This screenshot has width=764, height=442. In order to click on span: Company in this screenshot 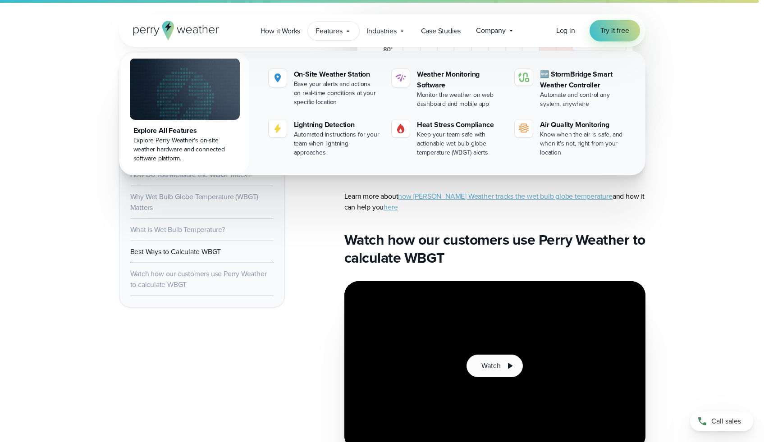, I will do `click(491, 31)`.